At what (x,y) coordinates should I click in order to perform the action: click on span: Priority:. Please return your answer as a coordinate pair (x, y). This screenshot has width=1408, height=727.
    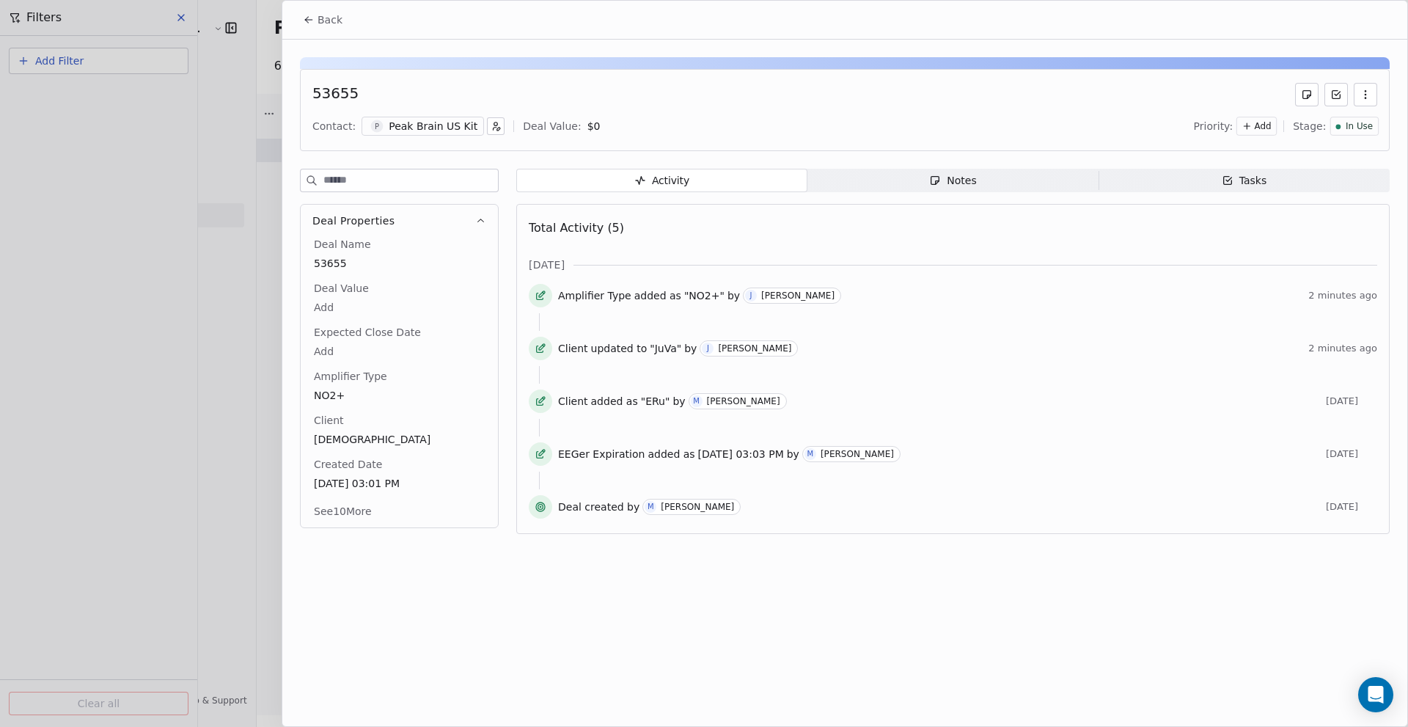
    Looking at the image, I should click on (1214, 126).